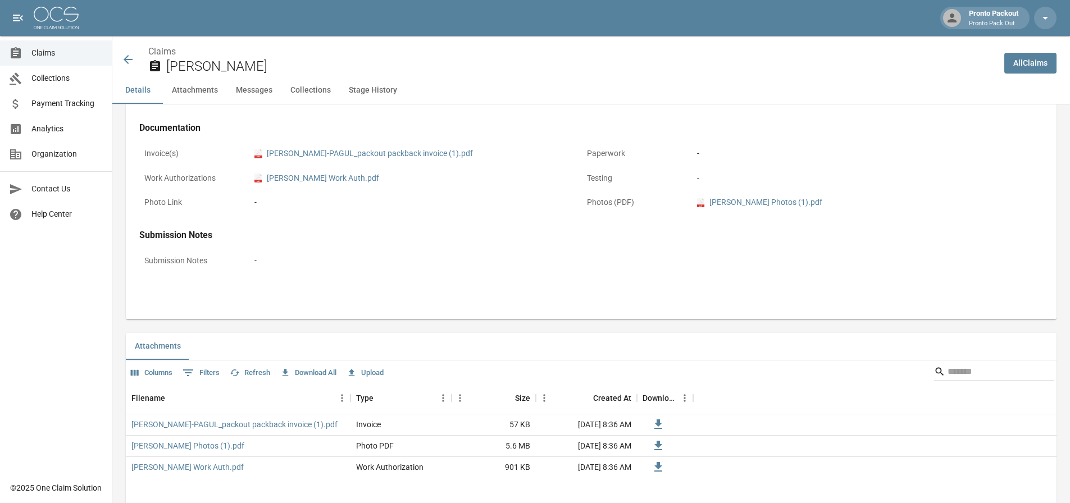  I want to click on p: Invoice(s), so click(190, 153).